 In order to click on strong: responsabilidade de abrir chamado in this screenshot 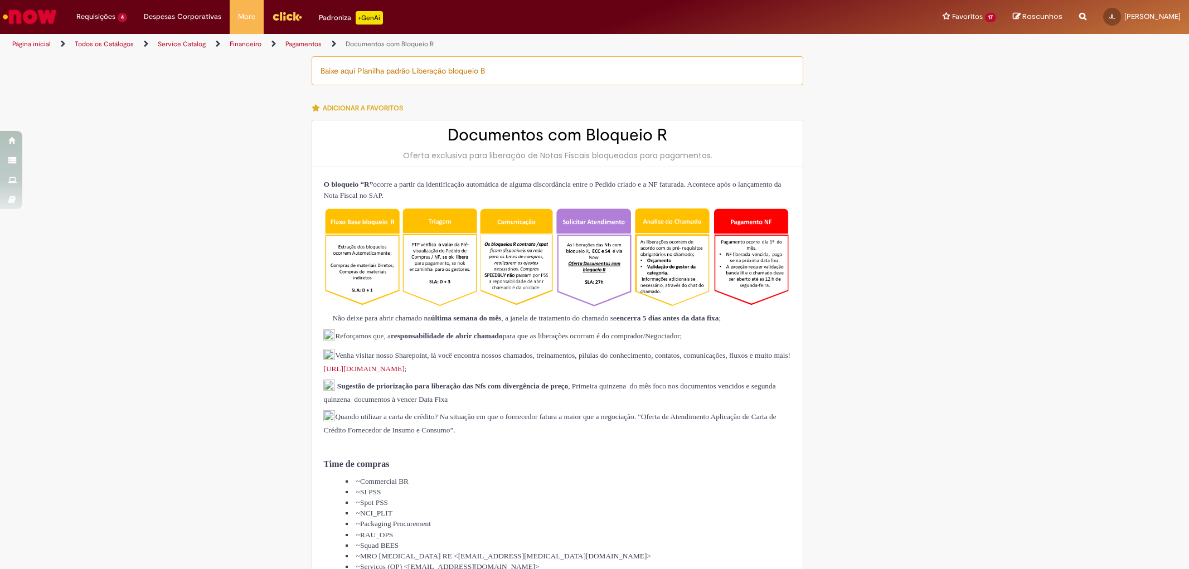, I will do `click(446, 335)`.